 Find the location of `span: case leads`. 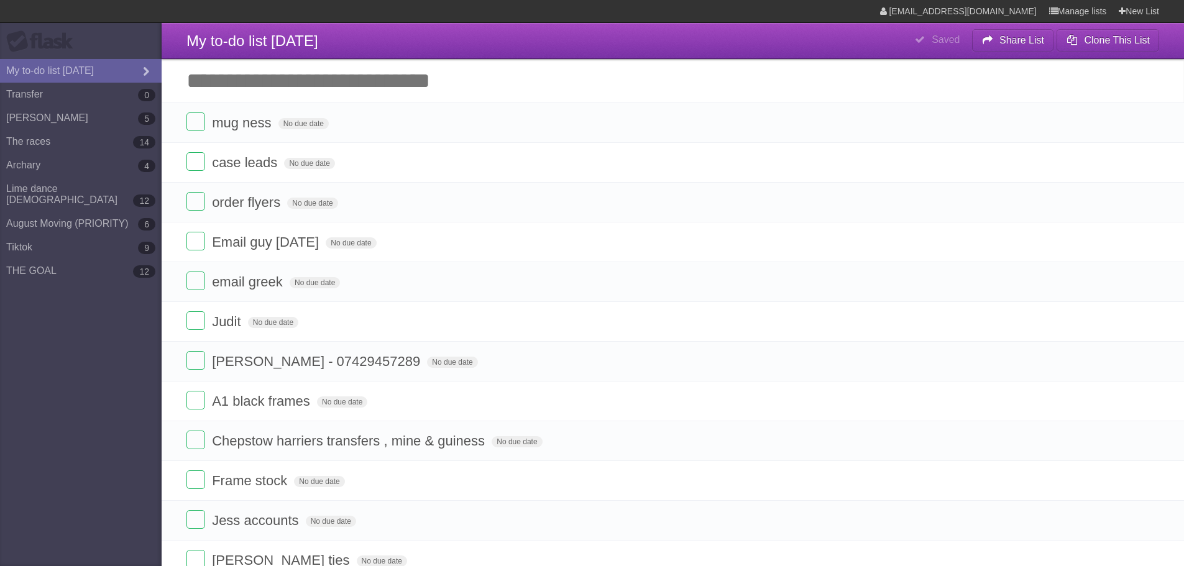

span: case leads is located at coordinates (246, 162).